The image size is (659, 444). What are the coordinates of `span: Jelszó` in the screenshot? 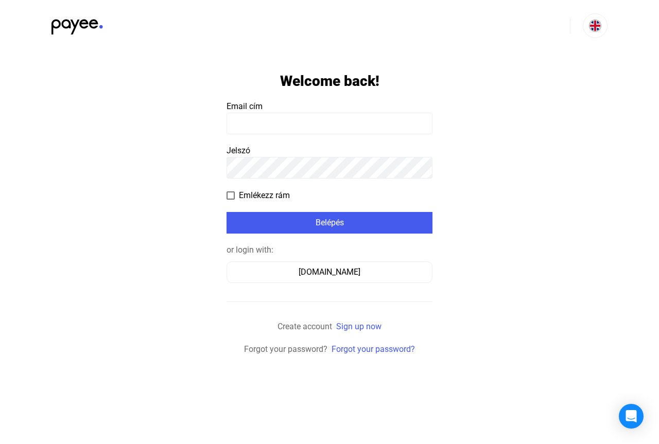 It's located at (238, 150).